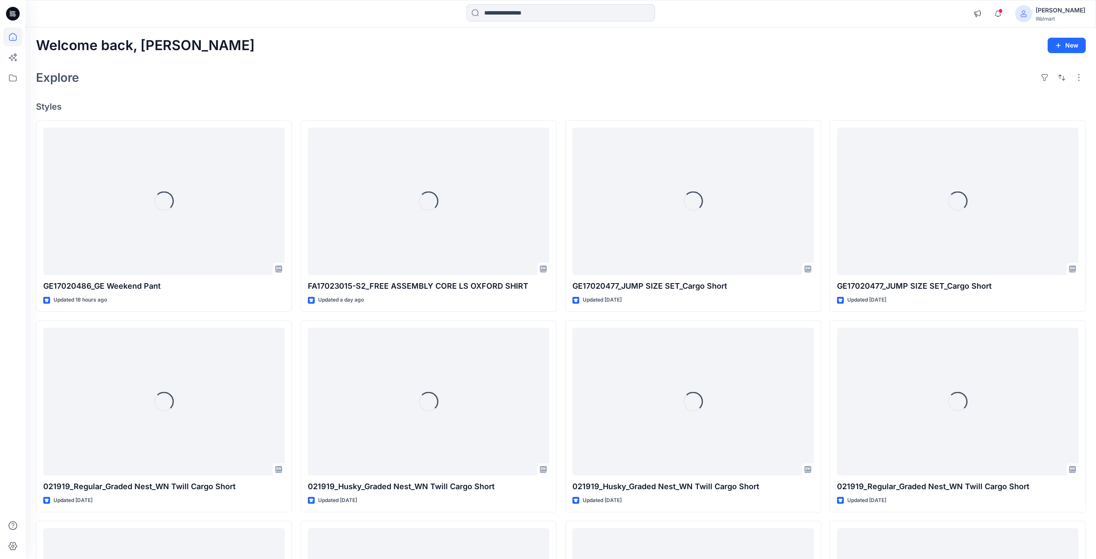  What do you see at coordinates (429, 286) in the screenshot?
I see `p: FA17023015-S2_FREE ASSEMBLY CORE LS OXFORD SHIRT` at bounding box center [429, 286].